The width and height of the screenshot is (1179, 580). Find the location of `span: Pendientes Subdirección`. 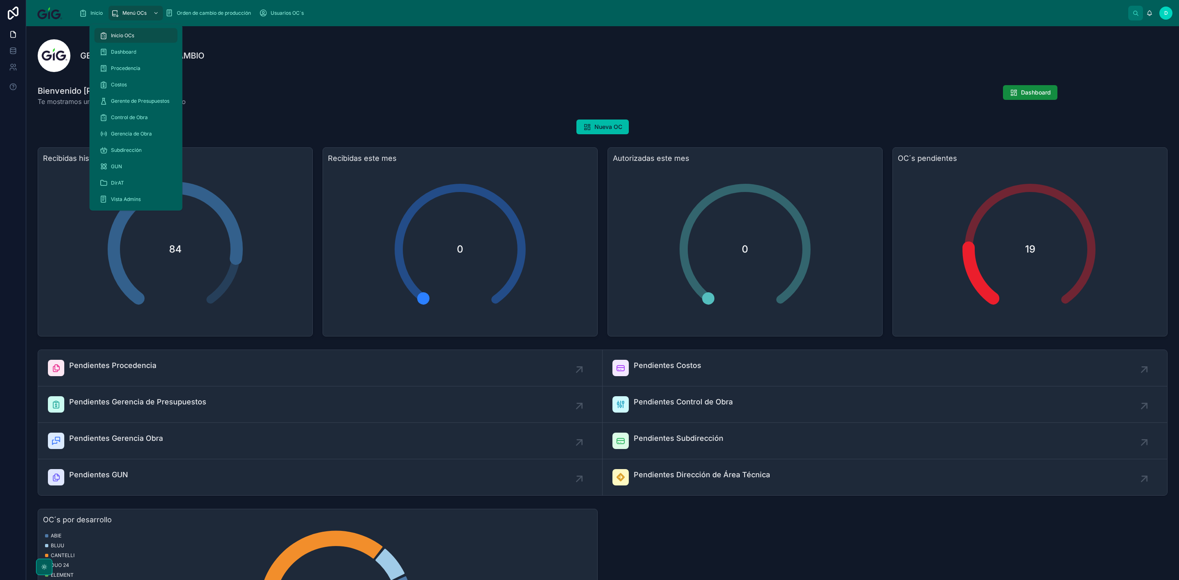

span: Pendientes Subdirección is located at coordinates (678, 438).